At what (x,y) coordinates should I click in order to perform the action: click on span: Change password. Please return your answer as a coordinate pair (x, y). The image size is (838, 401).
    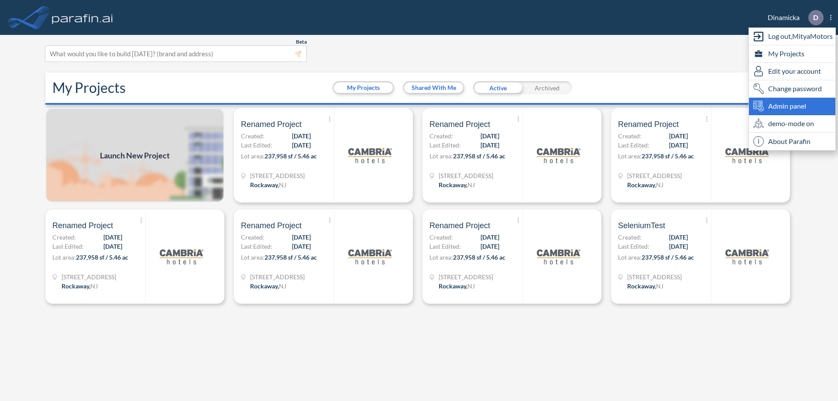
    Looking at the image, I should click on (795, 89).